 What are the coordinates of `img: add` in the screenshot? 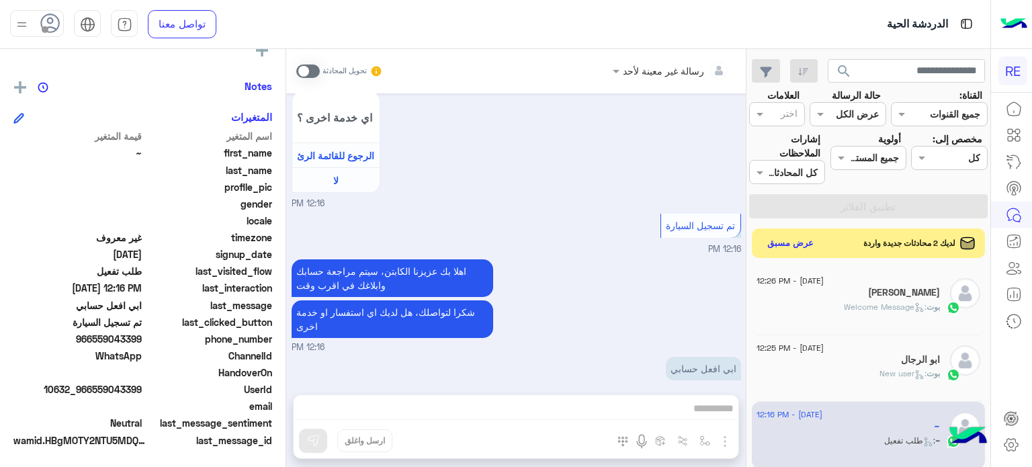 It's located at (20, 87).